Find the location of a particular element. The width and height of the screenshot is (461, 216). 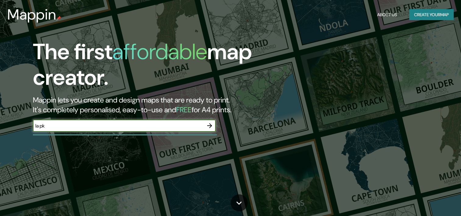

button: Create yourmap is located at coordinates (432, 15).